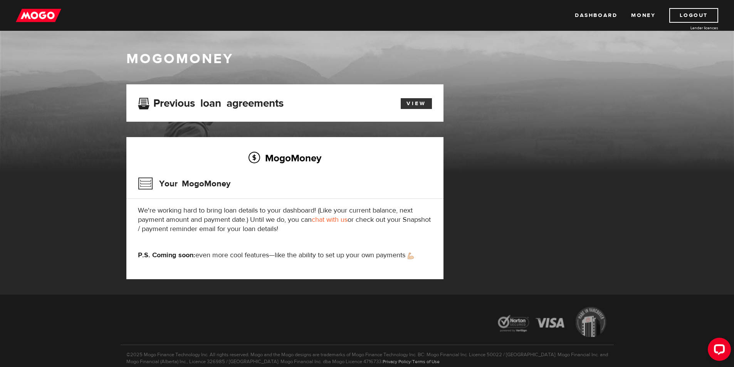 The image size is (734, 367). Describe the element at coordinates (285, 220) in the screenshot. I see `p: We're working hard to bring loan details to your dashboard! (Like your current balance, next paym...` at that location.